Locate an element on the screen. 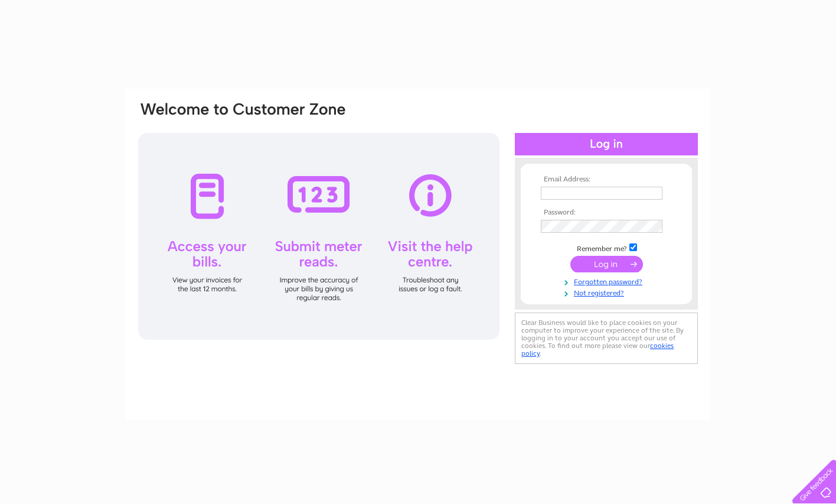 The image size is (836, 504). td: Remember me? is located at coordinates (607, 247).